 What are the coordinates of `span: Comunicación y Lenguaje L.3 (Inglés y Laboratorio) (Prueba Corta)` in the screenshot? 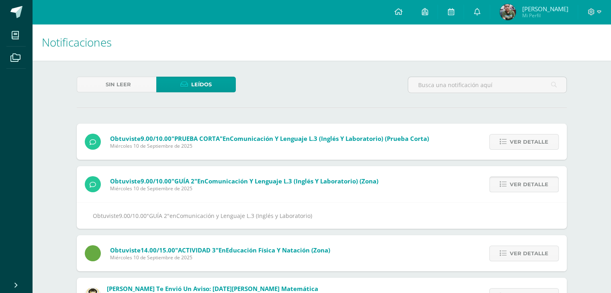 It's located at (329, 138).